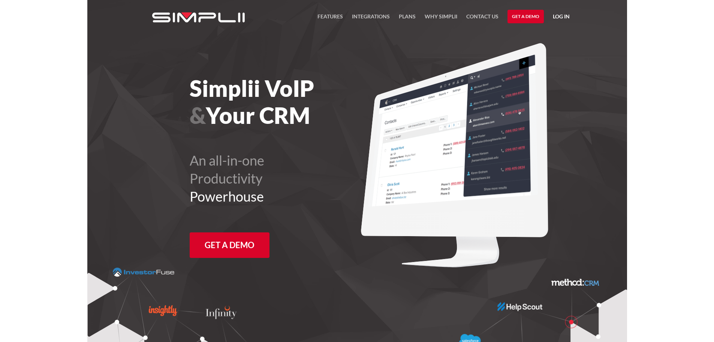  What do you see at coordinates (294, 178) in the screenshot?
I see `h2: An all-in-one Productivity` at bounding box center [294, 178].